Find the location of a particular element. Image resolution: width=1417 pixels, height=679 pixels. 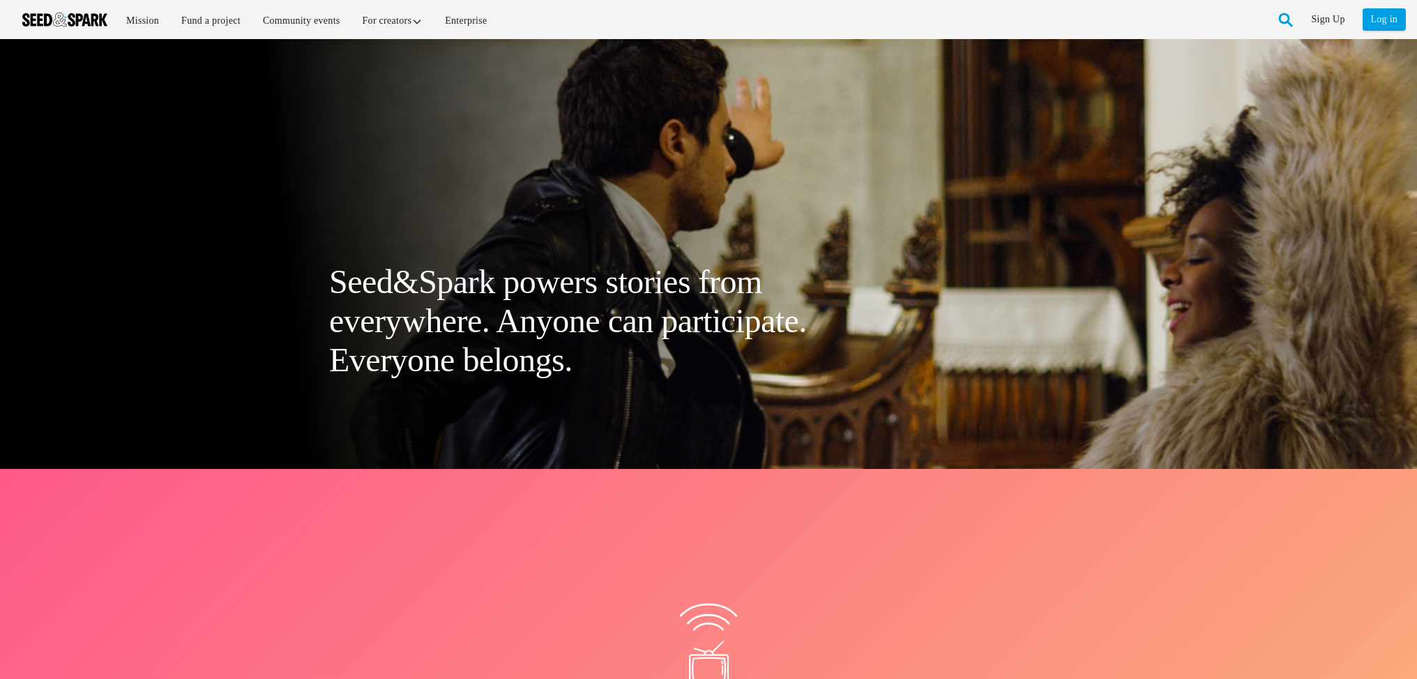

h1: Seed&Spark powers stories from everywhere. Anyone can participate. Everyone belongs. is located at coordinates (595, 321).